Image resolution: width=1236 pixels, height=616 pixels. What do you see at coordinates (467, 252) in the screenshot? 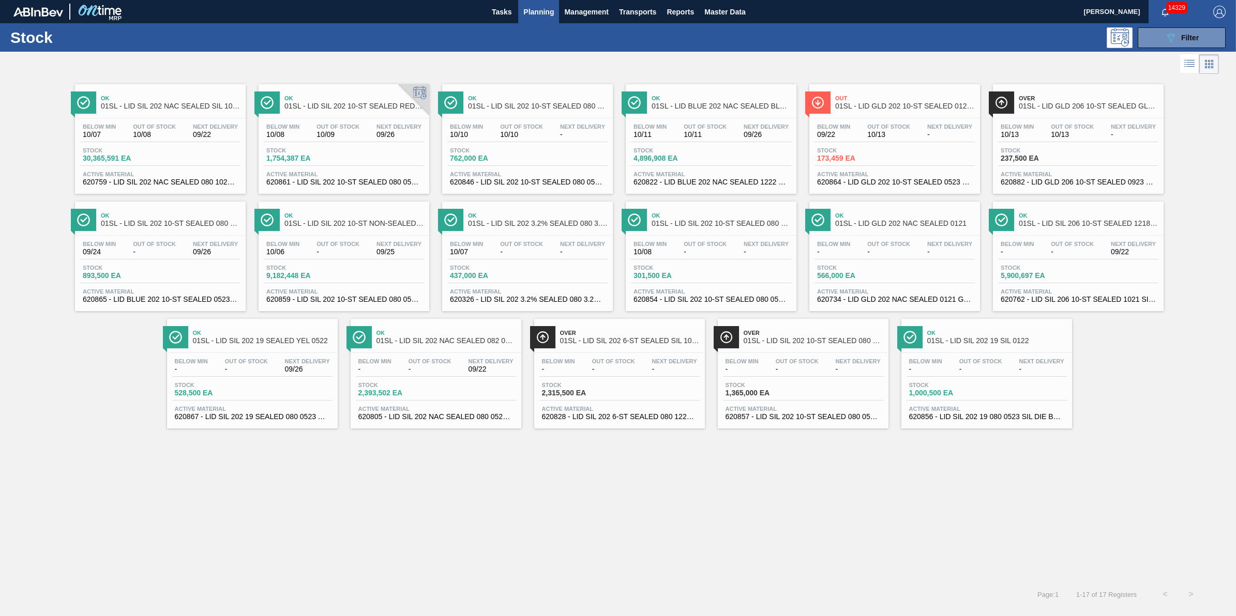
I see `span: 10/07` at bounding box center [467, 252].